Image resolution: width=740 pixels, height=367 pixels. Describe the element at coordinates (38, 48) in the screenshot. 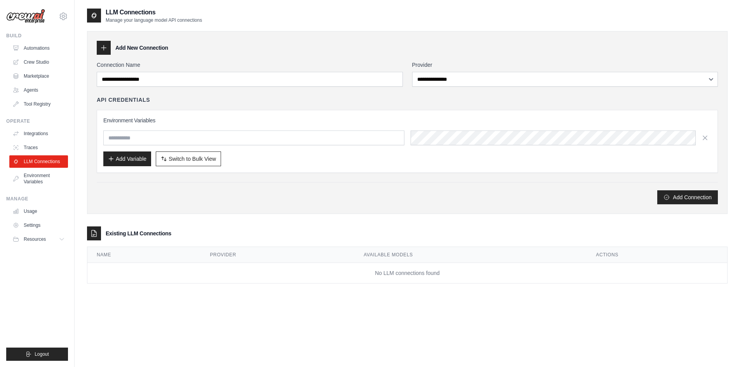

I see `a: Automations` at that location.